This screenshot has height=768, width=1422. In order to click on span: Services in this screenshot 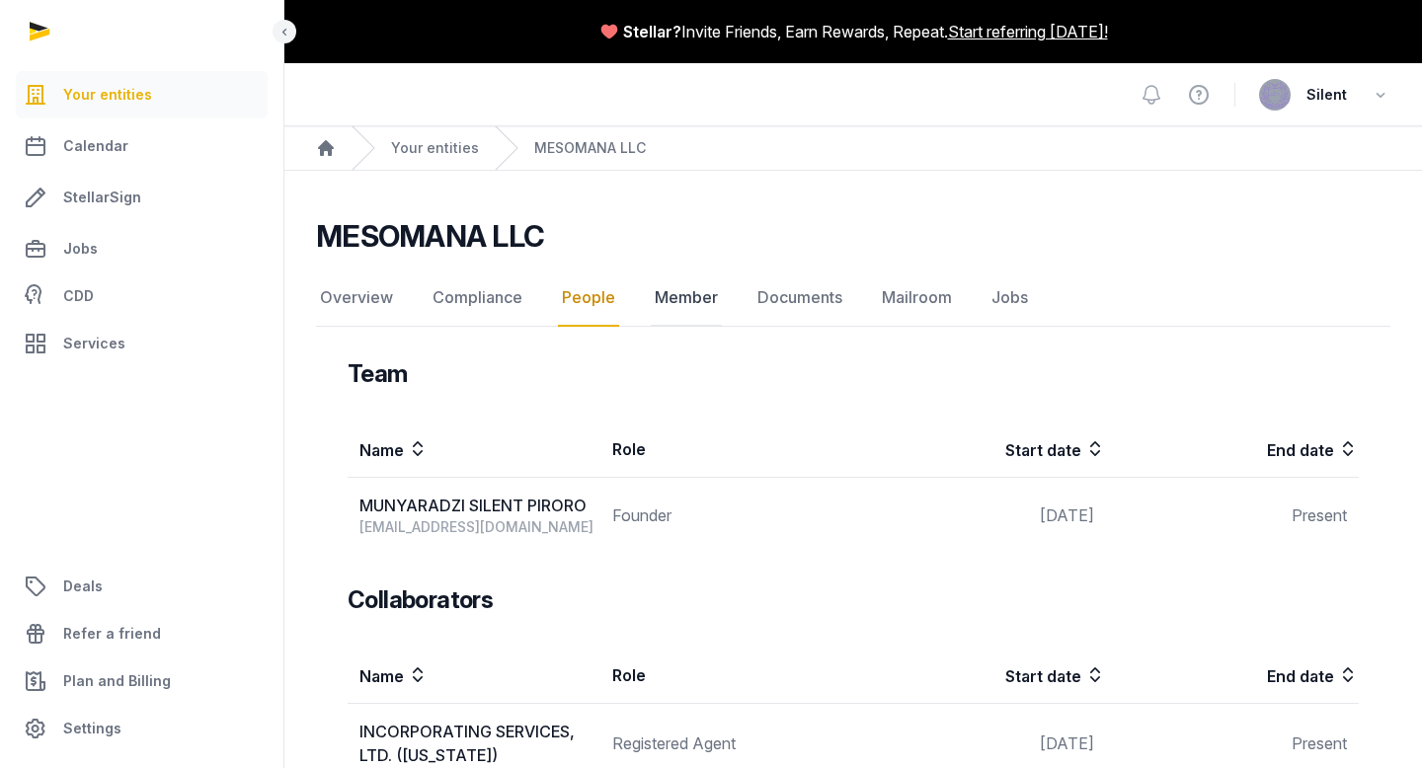, I will do `click(94, 344)`.